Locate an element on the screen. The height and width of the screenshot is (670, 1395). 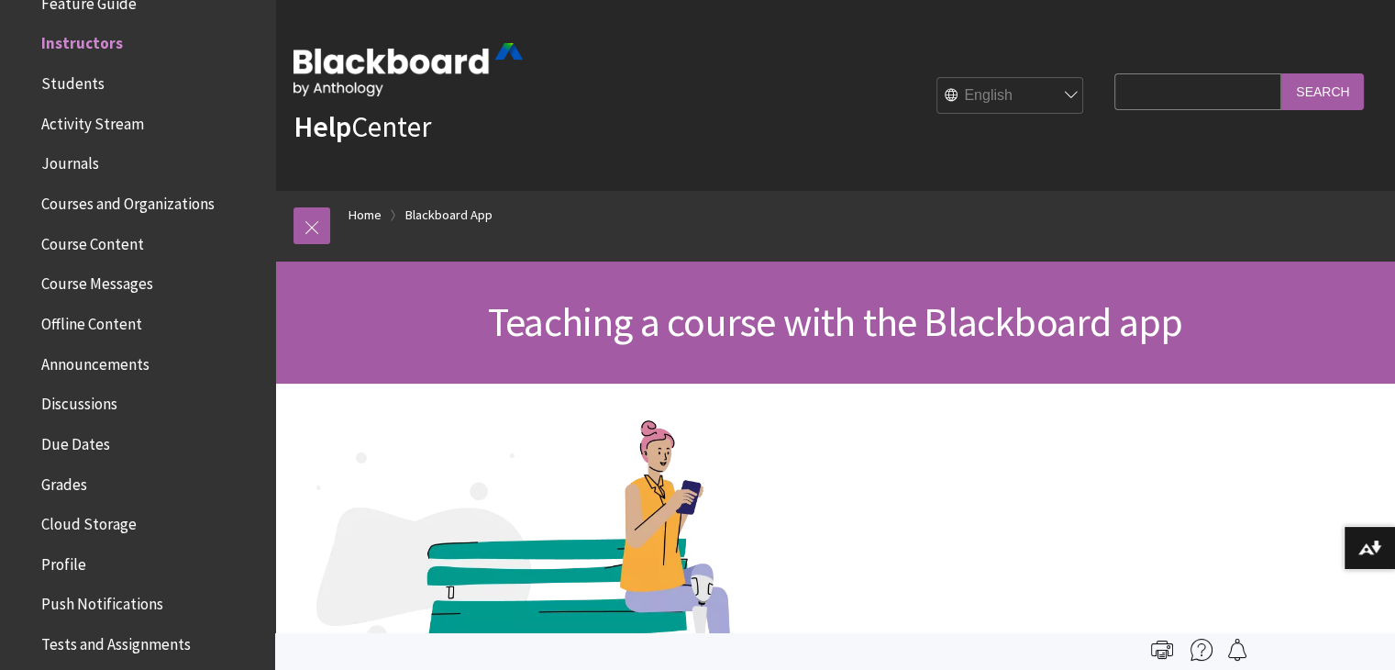
span: Students is located at coordinates (72, 80).